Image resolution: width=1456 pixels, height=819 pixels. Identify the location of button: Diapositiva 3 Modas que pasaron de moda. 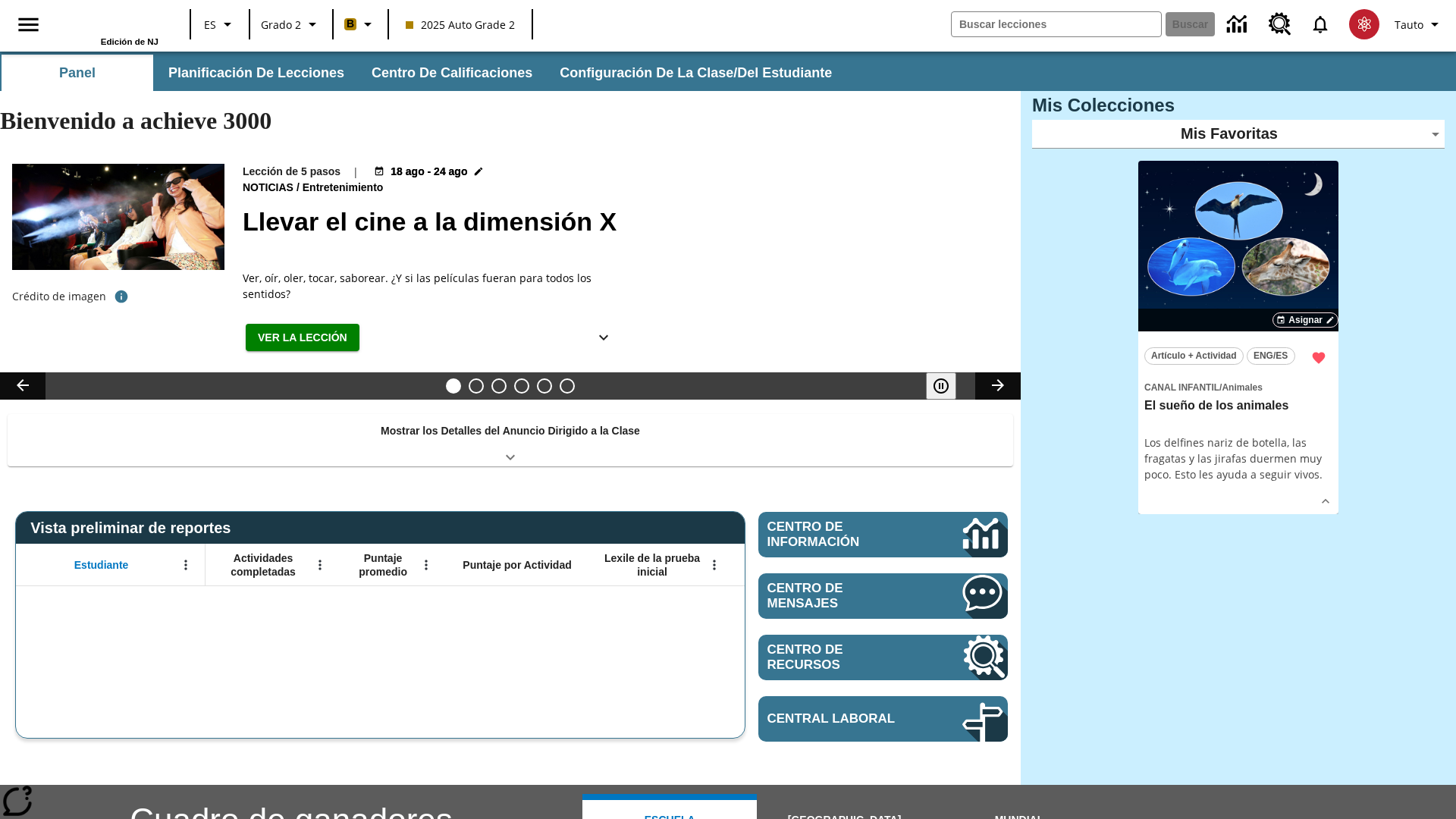
(499, 386).